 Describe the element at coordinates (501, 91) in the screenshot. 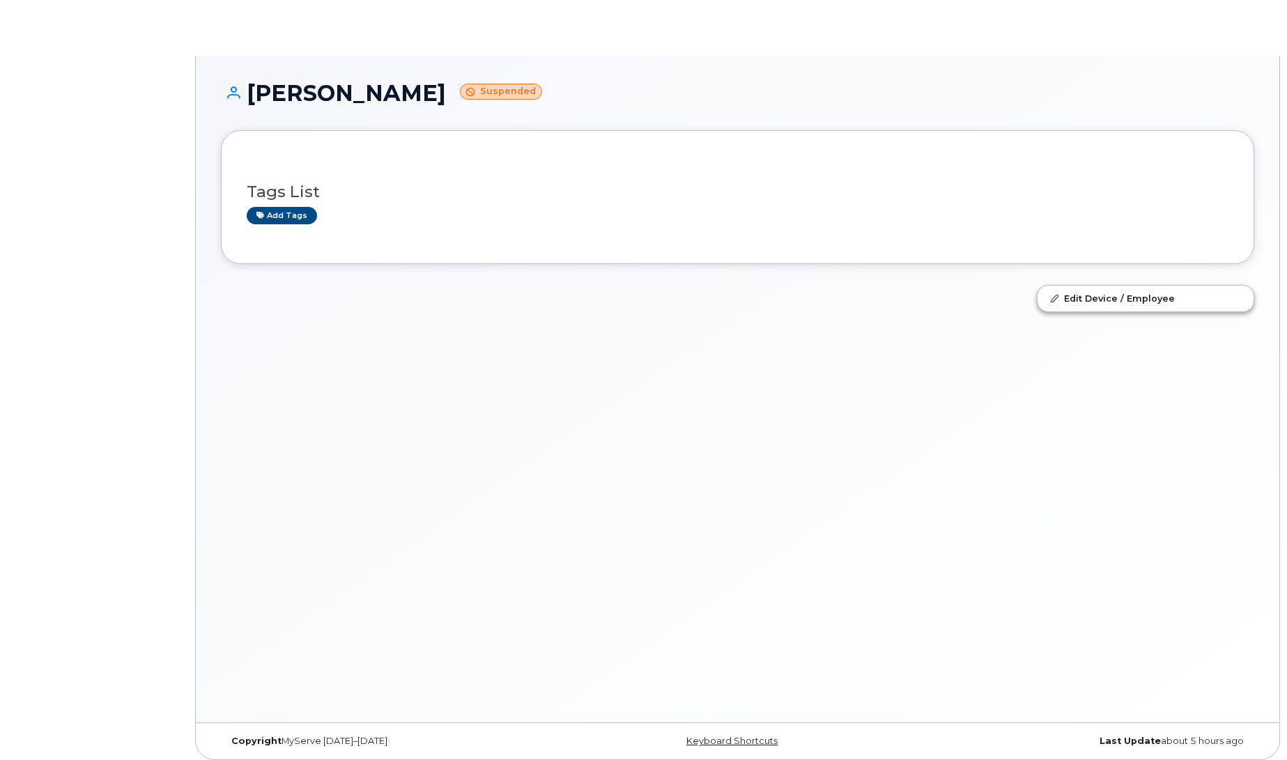

I see `small: Suspended` at that location.